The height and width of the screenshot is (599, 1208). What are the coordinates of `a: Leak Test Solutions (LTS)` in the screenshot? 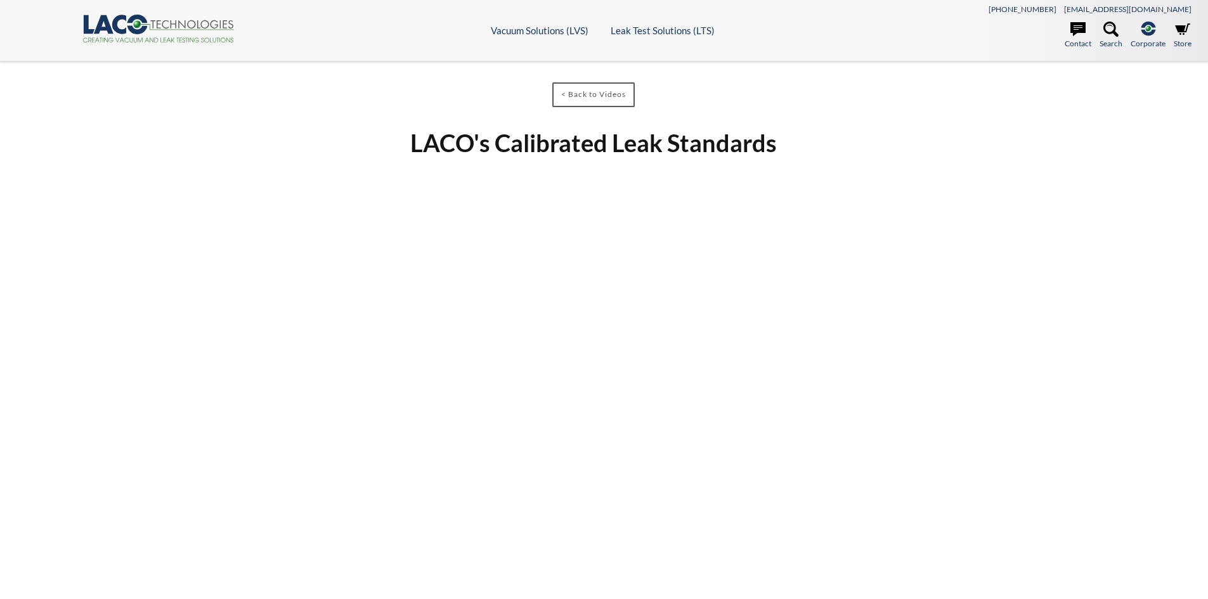 It's located at (663, 30).